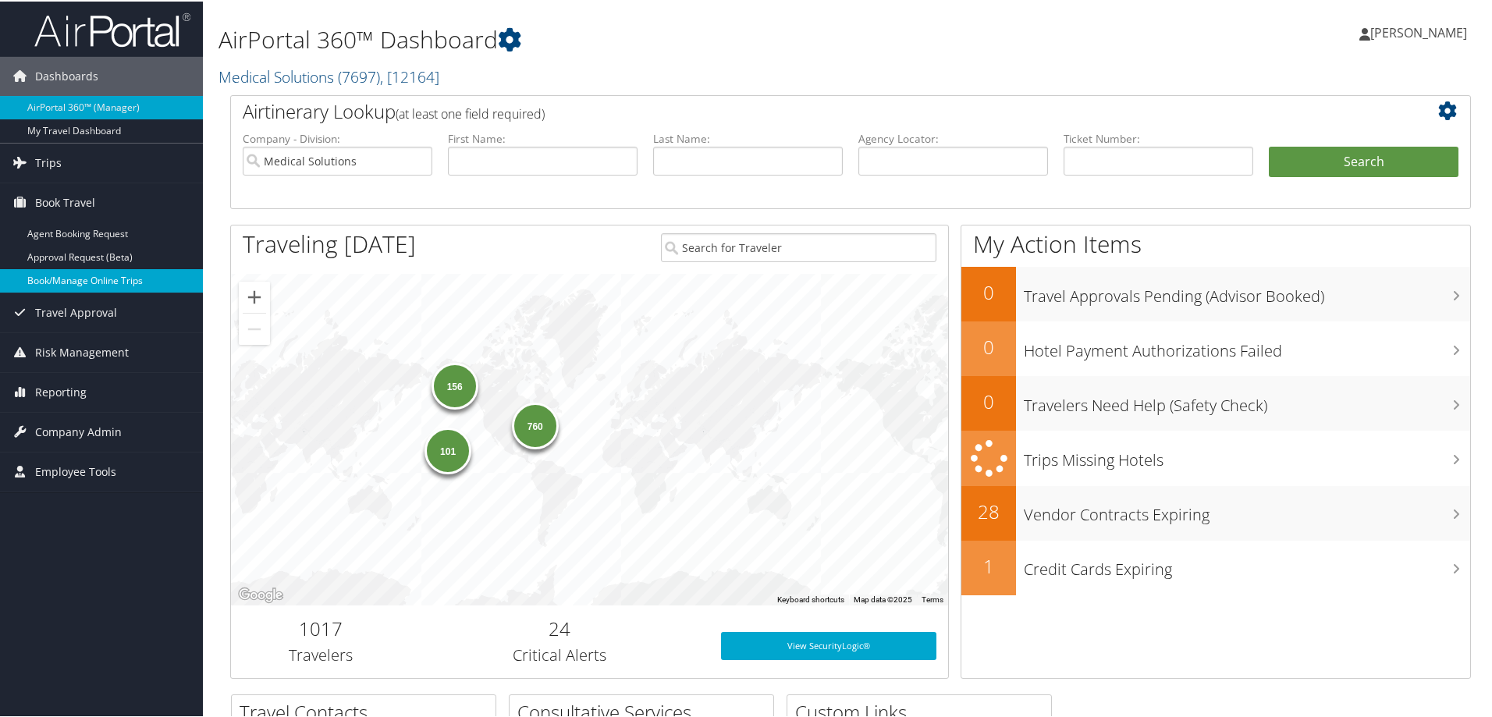 This screenshot has width=1492, height=717. I want to click on a: 0Travel Approvals Pending (Advisor Booked), so click(1216, 293).